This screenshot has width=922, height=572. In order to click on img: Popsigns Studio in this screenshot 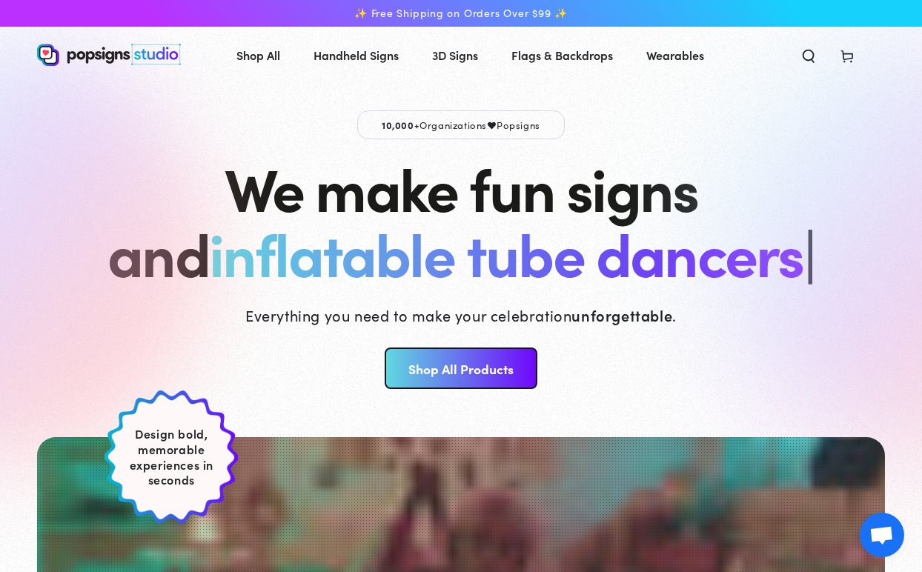, I will do `click(109, 55)`.